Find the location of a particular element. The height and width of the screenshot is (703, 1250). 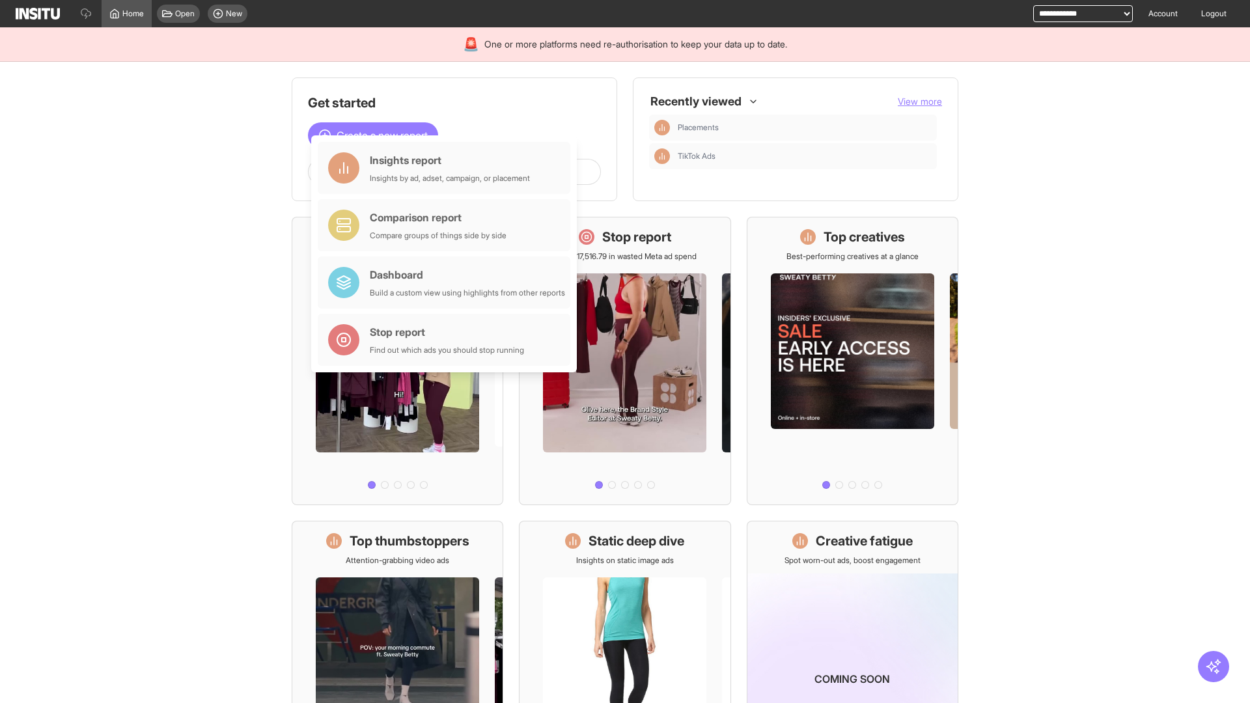

span: One or more platforms need re-authorisation to keep your data up to date. is located at coordinates (635, 44).